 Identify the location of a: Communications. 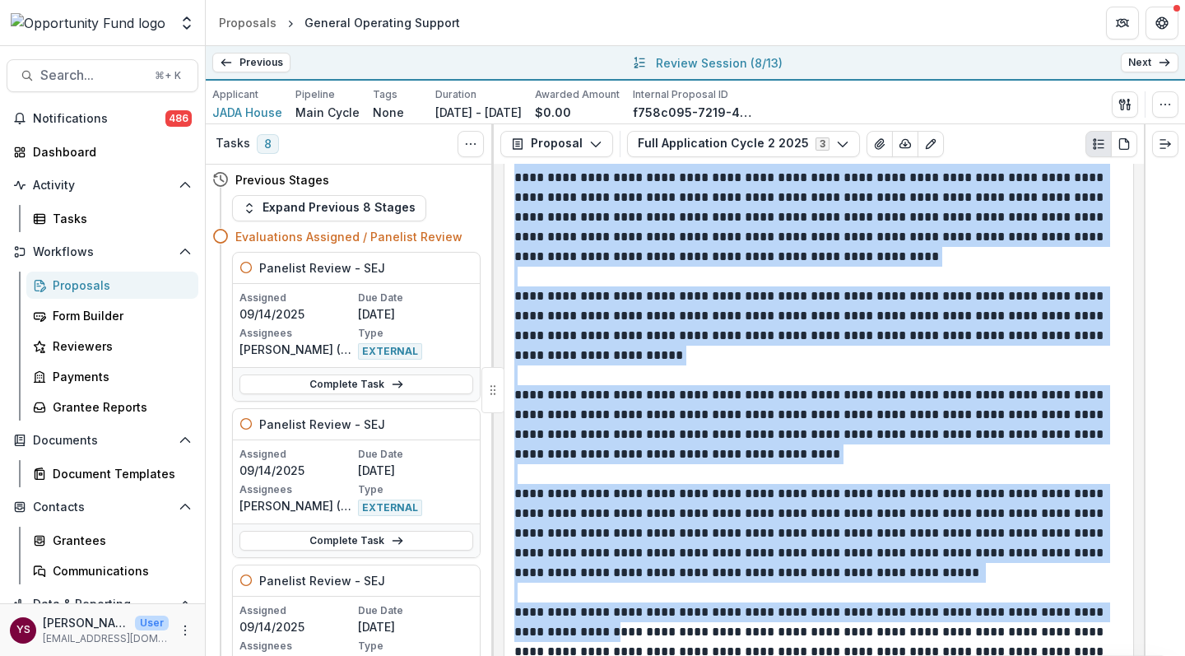
(112, 570).